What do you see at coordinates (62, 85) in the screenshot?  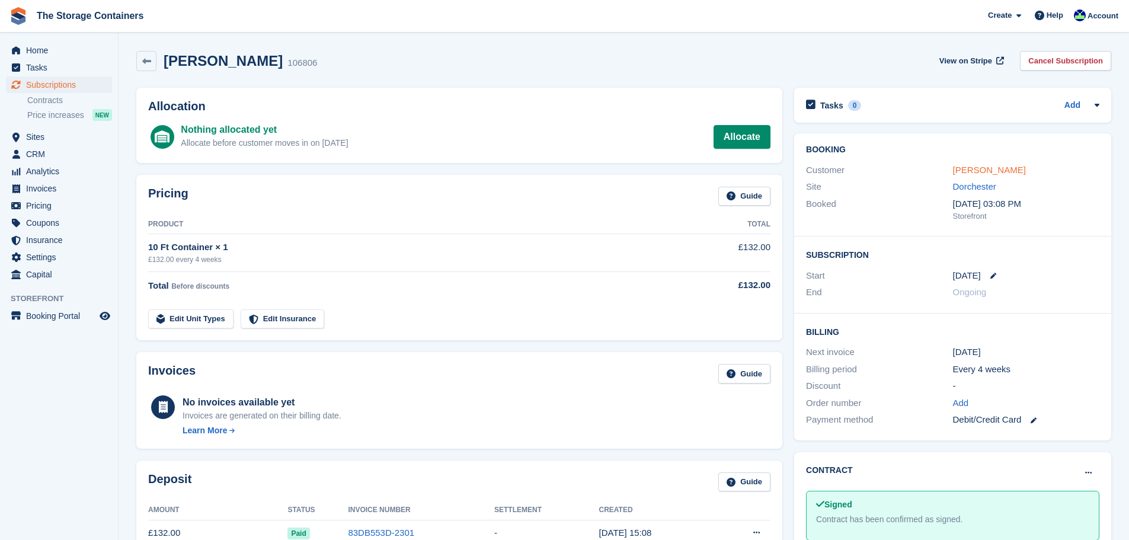 I see `span: Subscriptions` at bounding box center [62, 85].